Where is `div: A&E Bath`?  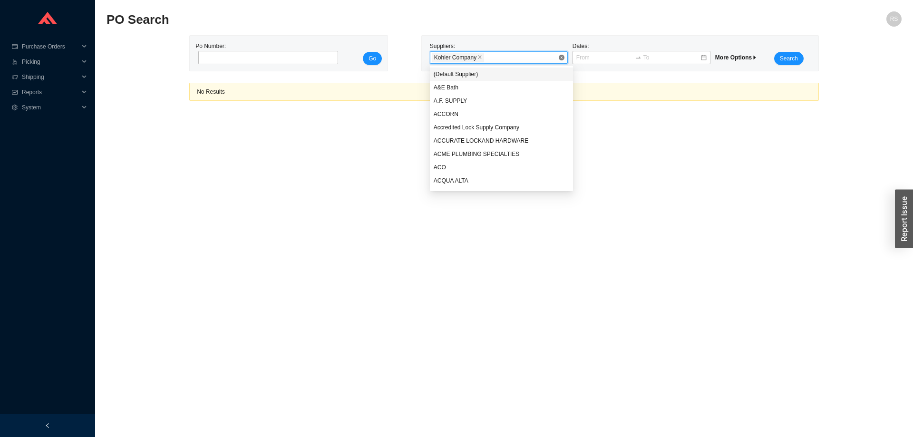
div: A&E Bath is located at coordinates (502, 88).